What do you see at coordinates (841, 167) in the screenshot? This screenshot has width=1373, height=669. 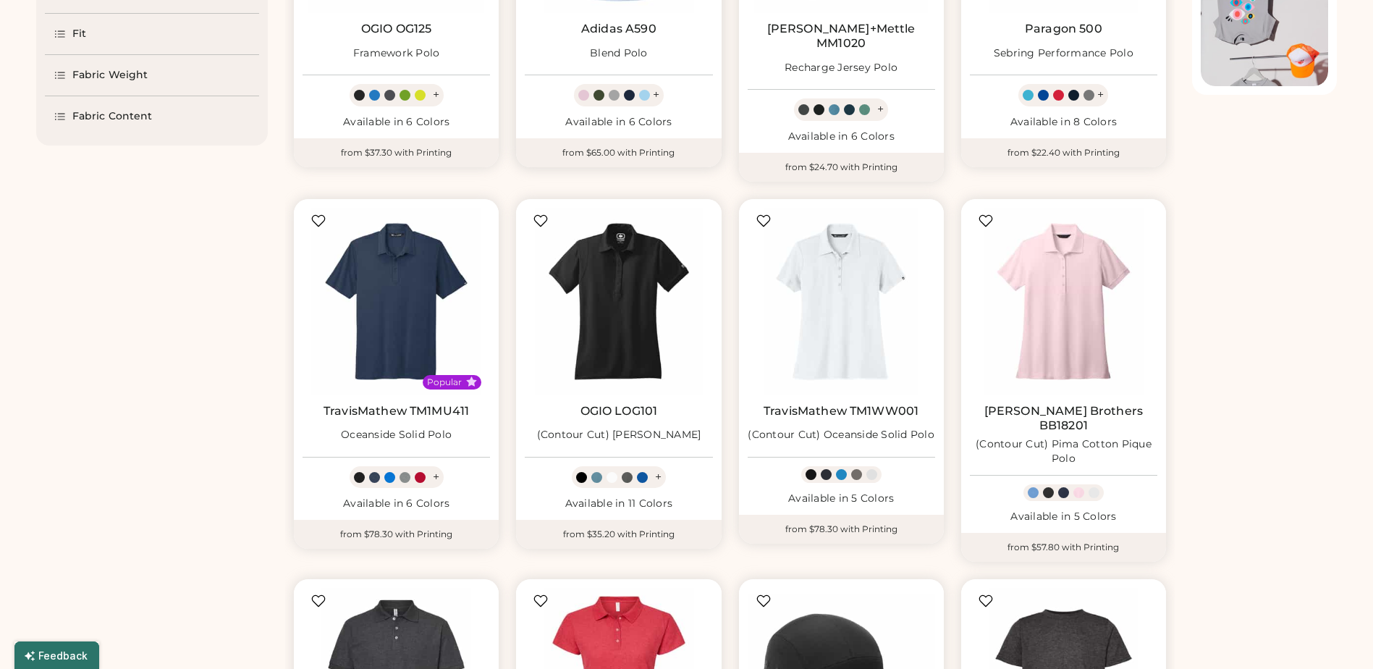 I see `div: from $24.70 with Printing` at bounding box center [841, 167].